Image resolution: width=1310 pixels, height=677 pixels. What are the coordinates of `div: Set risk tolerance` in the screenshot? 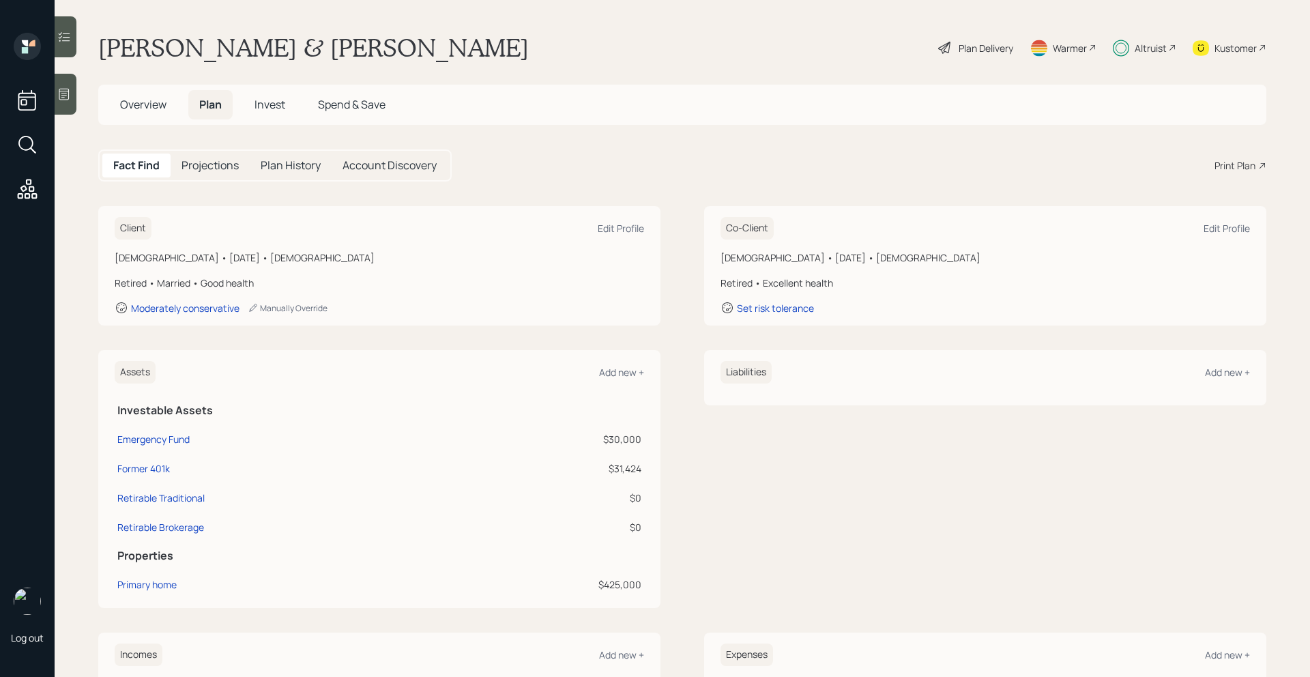 It's located at (775, 308).